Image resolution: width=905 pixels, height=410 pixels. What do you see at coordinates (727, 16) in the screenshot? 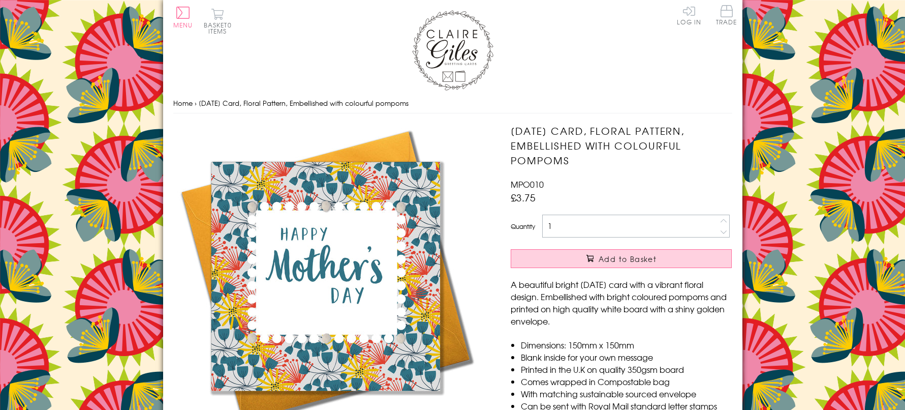
I see `a: Trade` at bounding box center [727, 16].